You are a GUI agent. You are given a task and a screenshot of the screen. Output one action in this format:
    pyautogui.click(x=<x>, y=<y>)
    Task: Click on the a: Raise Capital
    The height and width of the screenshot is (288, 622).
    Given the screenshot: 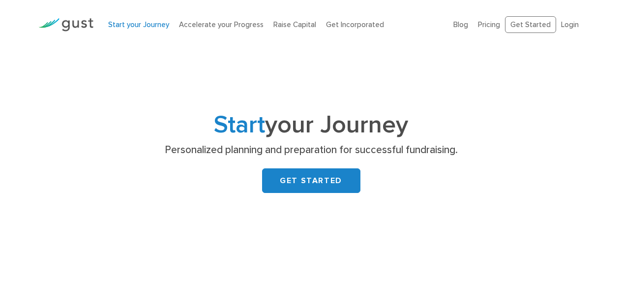 What is the action you would take?
    pyautogui.click(x=294, y=25)
    